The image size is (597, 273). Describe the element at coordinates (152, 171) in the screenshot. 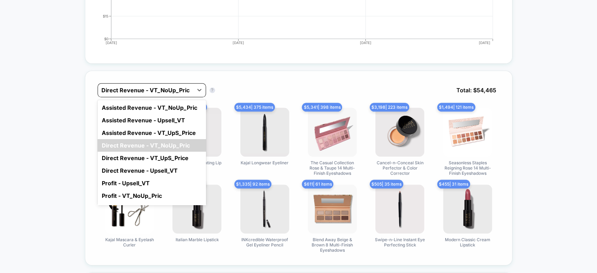

I see `div: Direct Revenue - Upsell_VT` at that location.